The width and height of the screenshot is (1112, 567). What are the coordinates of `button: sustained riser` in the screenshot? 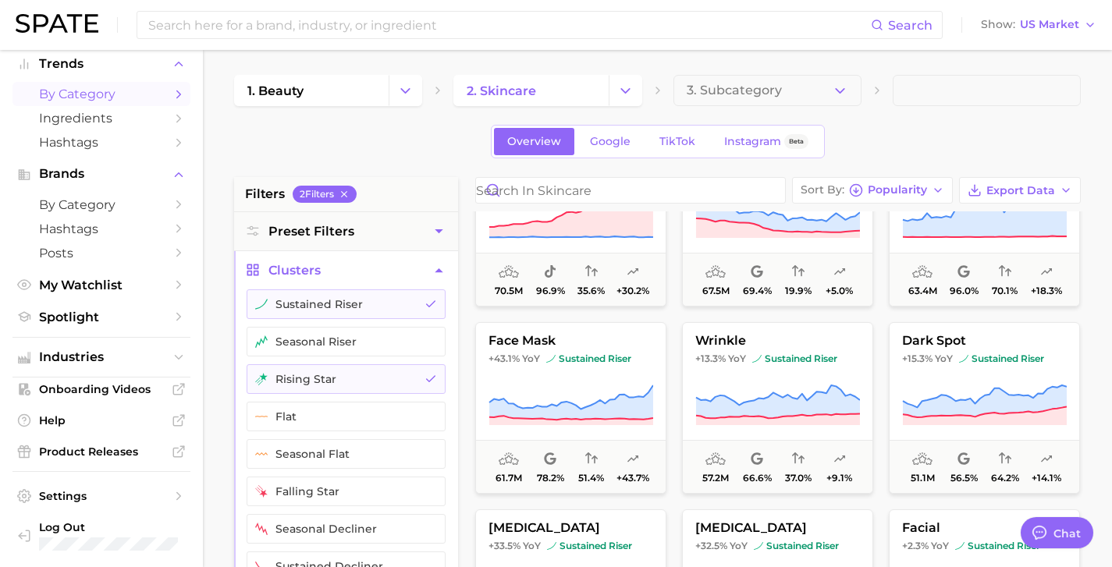 It's located at (346, 304).